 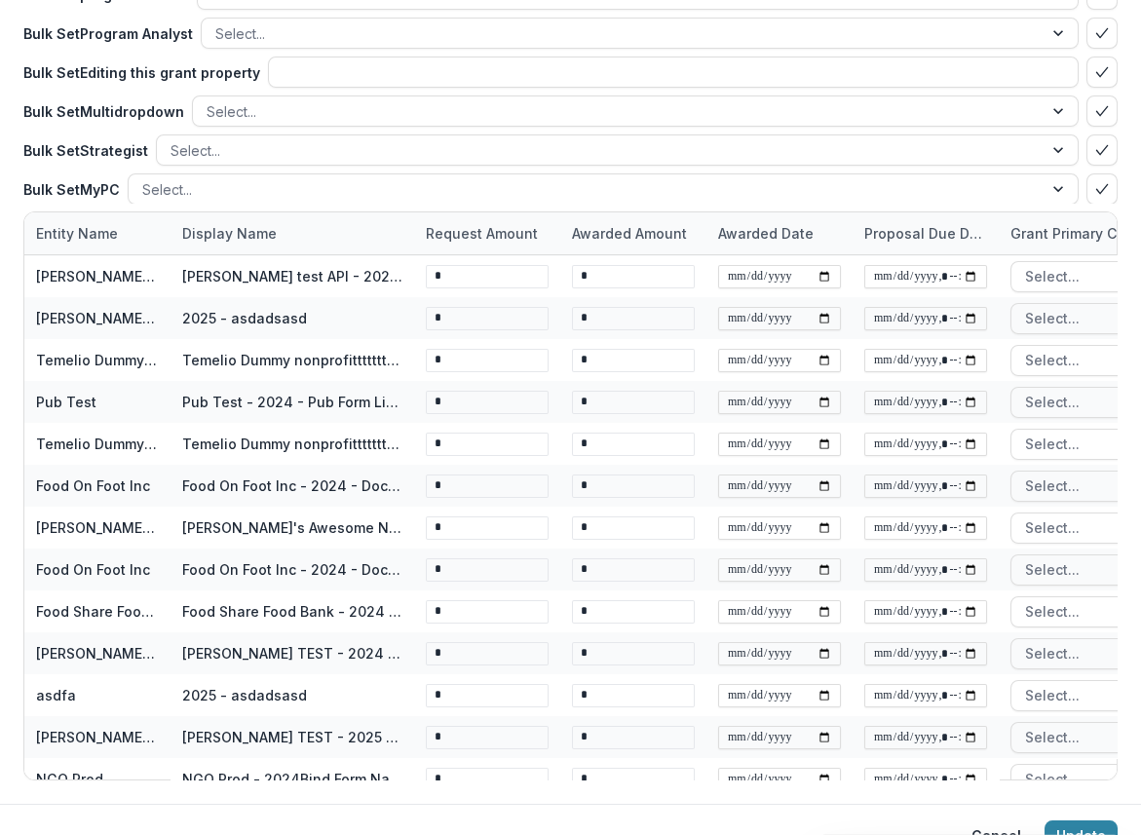 I want to click on p: Bulk Set Strategist, so click(x=86, y=150).